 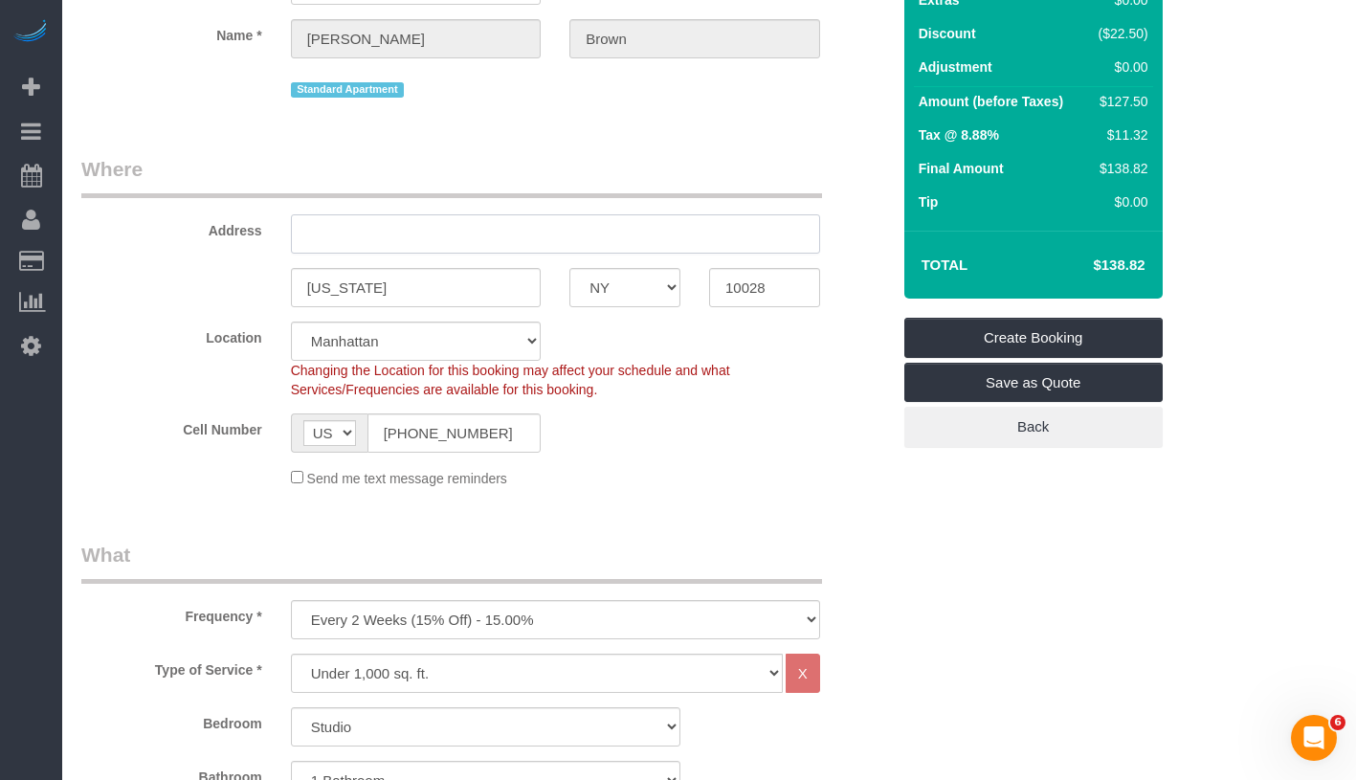 I want to click on div: $138.82, so click(x=1120, y=168).